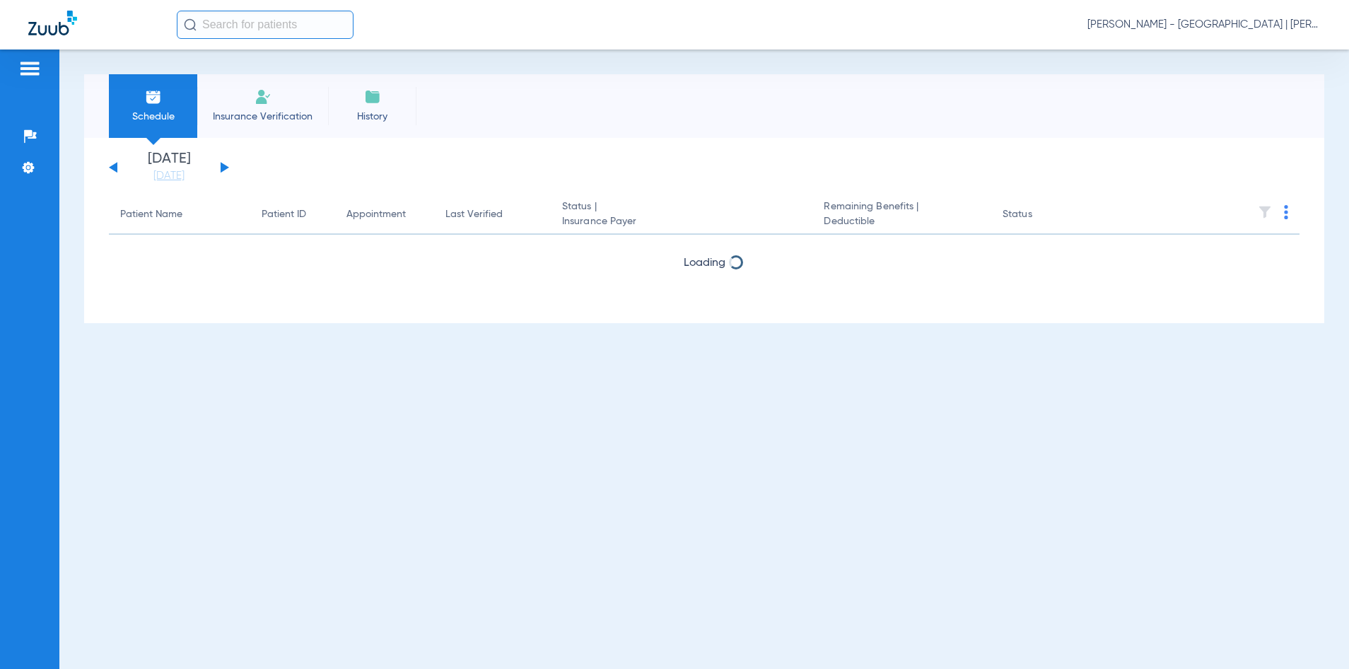  What do you see at coordinates (265, 25) in the screenshot?
I see `input: Search for patients` at bounding box center [265, 25].